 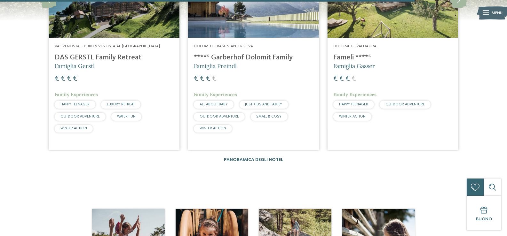 What do you see at coordinates (114, 58) in the screenshot?
I see `h4: DAS GERSTL Family Retreat` at bounding box center [114, 58].